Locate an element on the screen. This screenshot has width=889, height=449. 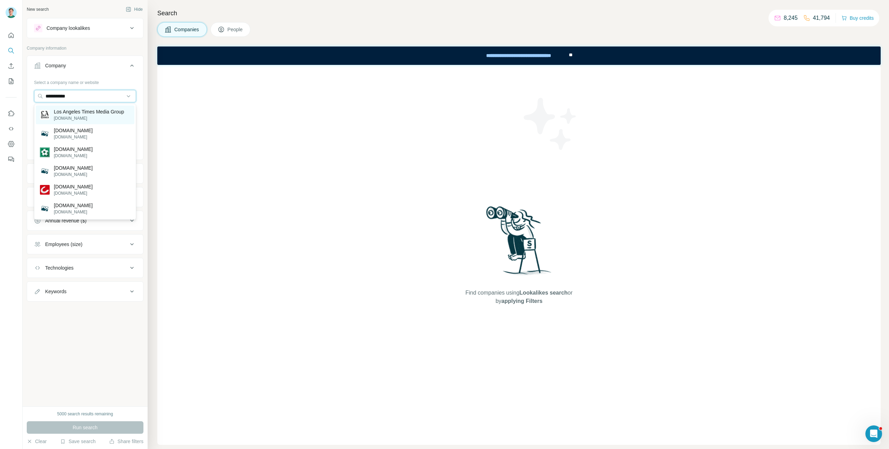
button: Save search is located at coordinates (78, 442).